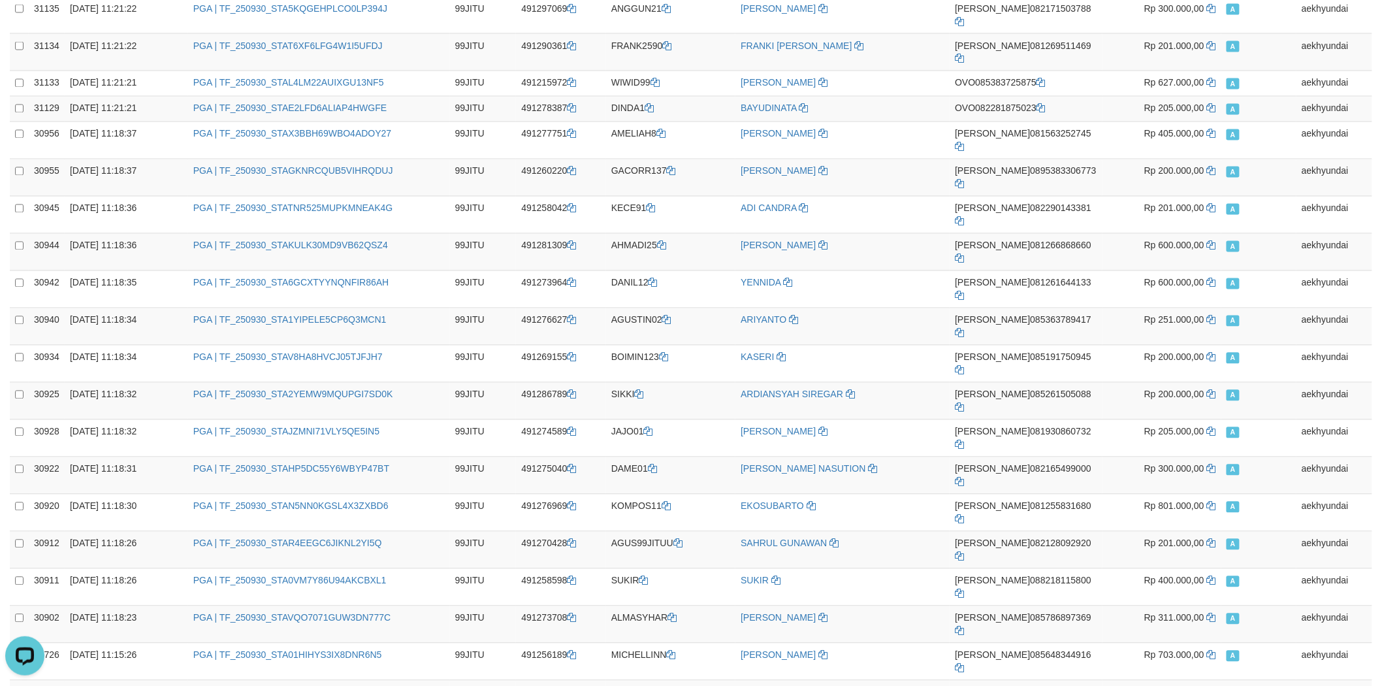 The height and width of the screenshot is (686, 1382). What do you see at coordinates (561, 438) in the screenshot?
I see `td: 491274589` at bounding box center [561, 438].